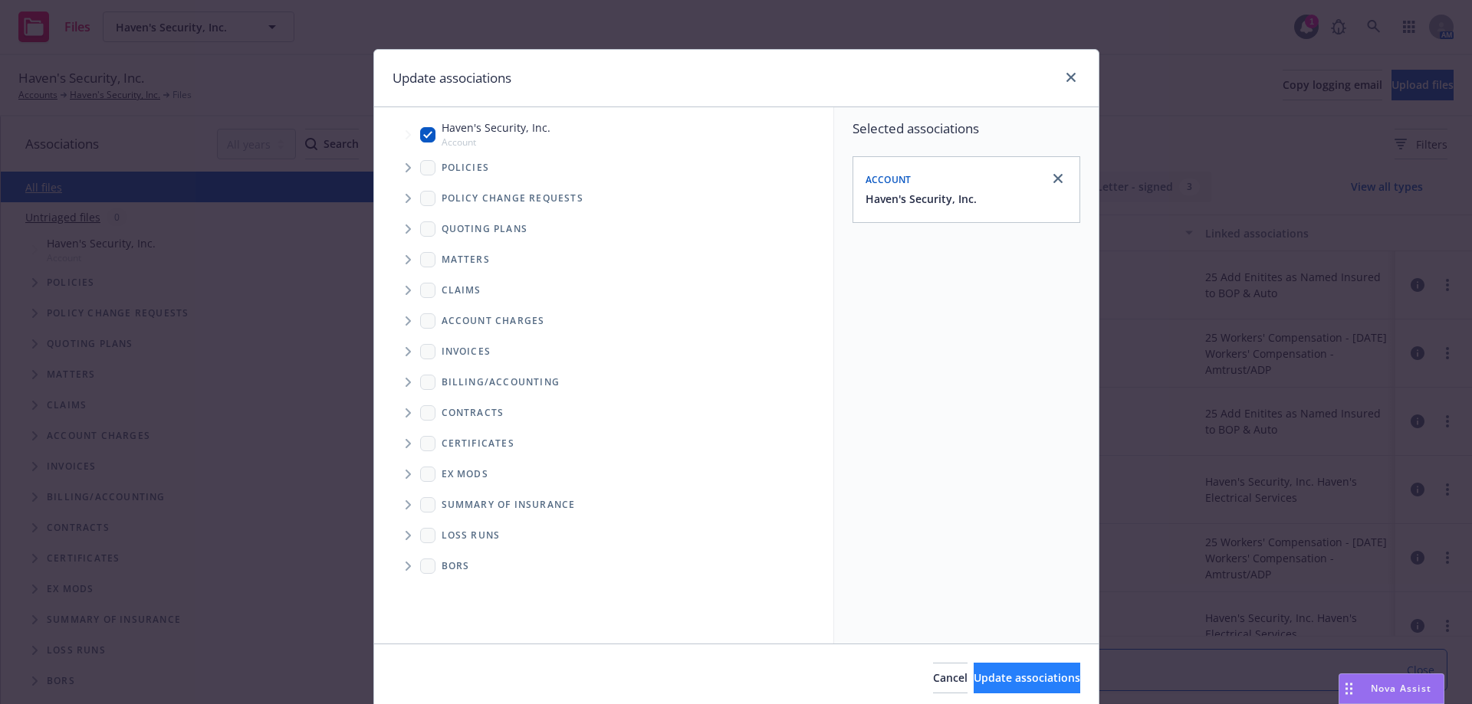 This screenshot has height=704, width=1472. Describe the element at coordinates (920, 199) in the screenshot. I see `button: Haven's Security, Inc.` at that location.